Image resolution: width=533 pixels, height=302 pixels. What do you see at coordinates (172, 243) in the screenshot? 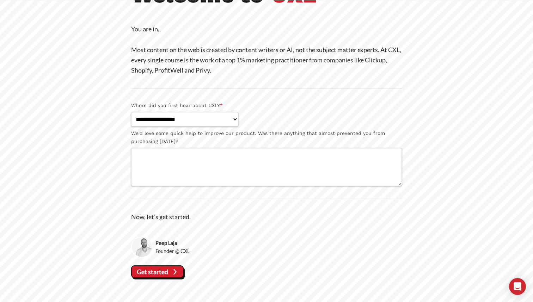
I see `strong: Peep Laja` at bounding box center [172, 243].